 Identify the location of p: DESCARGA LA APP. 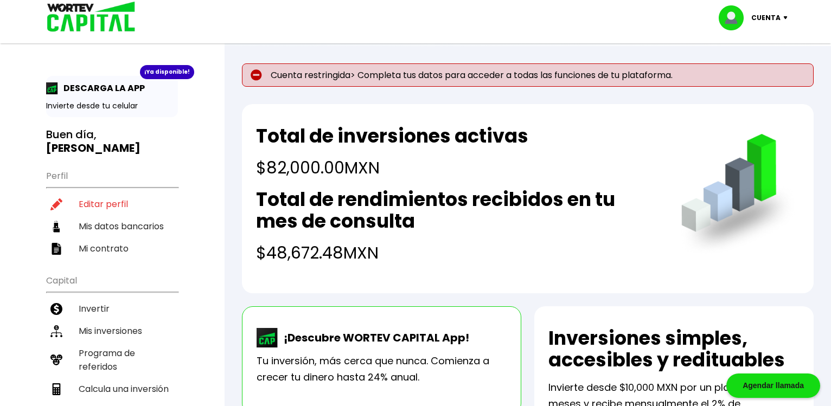
(101, 88).